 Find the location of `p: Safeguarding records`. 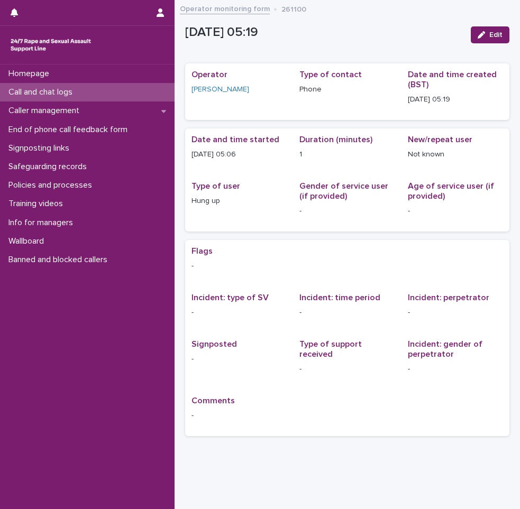

p: Safeguarding records is located at coordinates (50, 167).